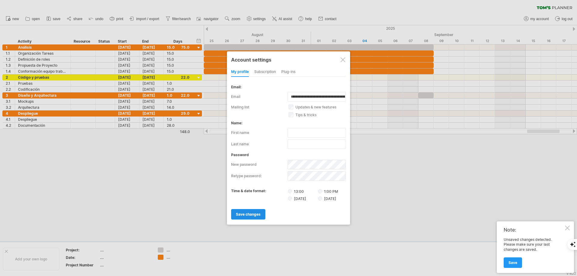 The image size is (577, 276). Describe the element at coordinates (320, 115) in the screenshot. I see `label: tips & tricks` at that location.